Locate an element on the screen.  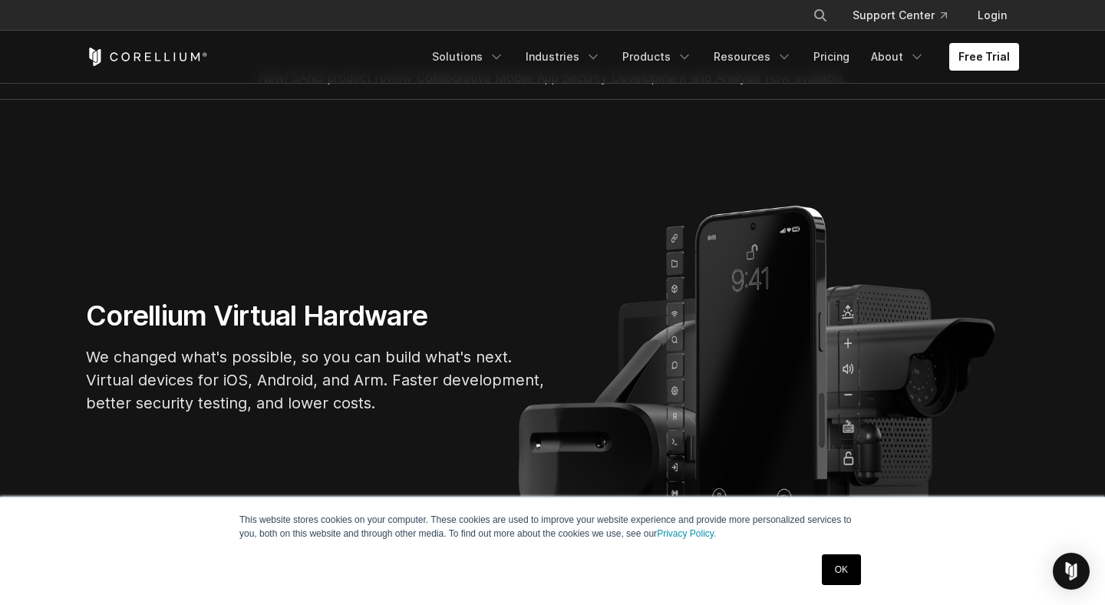
p: This website stores cookies on your computer. These cookies are used to improve your website expe... is located at coordinates (552, 526).